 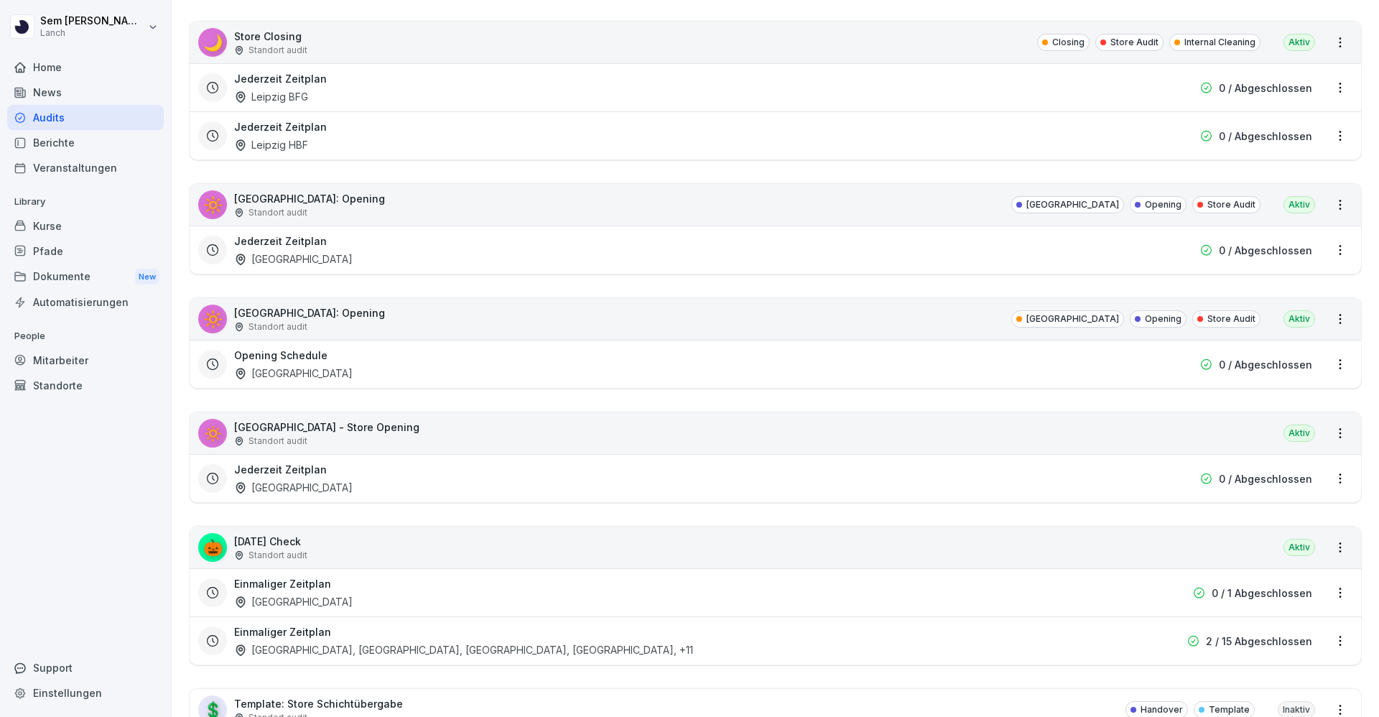 What do you see at coordinates (85, 167) in the screenshot?
I see `div: Veranstaltungen` at bounding box center [85, 167].